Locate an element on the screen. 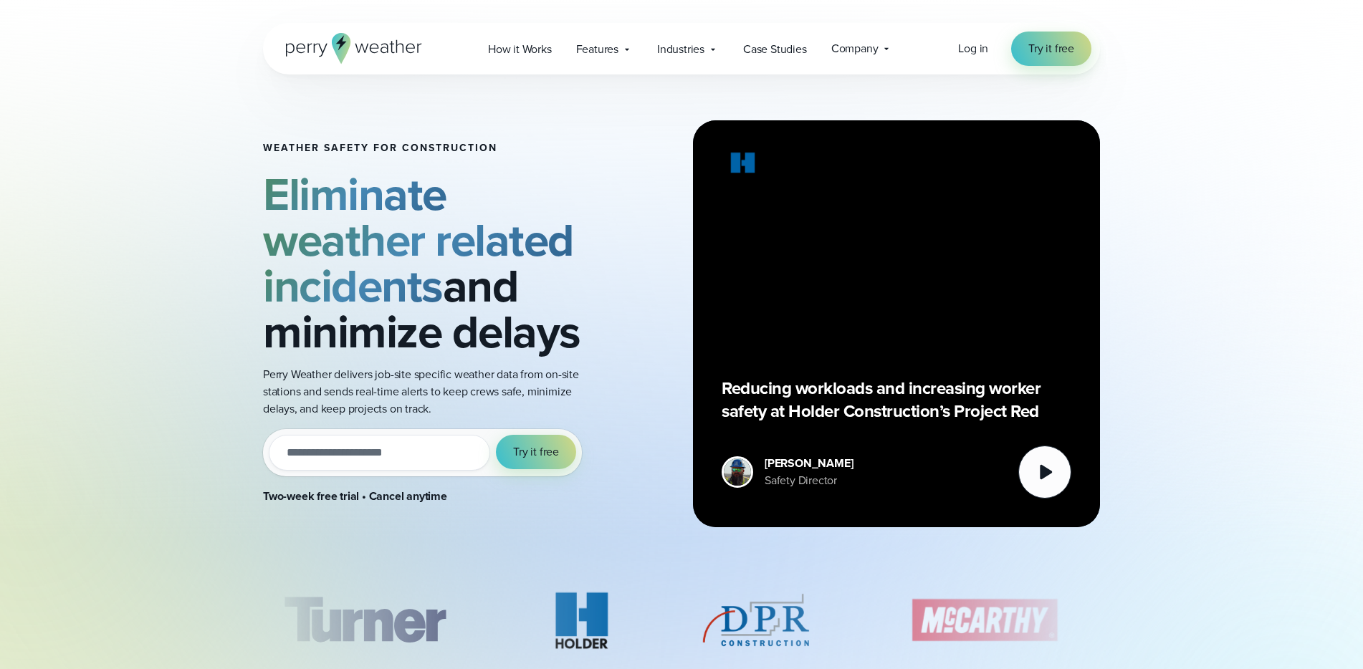 Image resolution: width=1363 pixels, height=669 pixels. div: 2 of 8 is located at coordinates (582, 621).